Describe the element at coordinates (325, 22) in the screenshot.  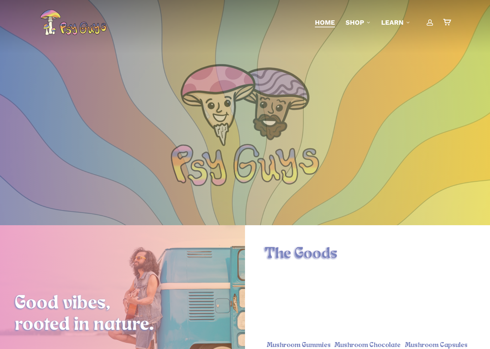
I see `span: Home` at that location.